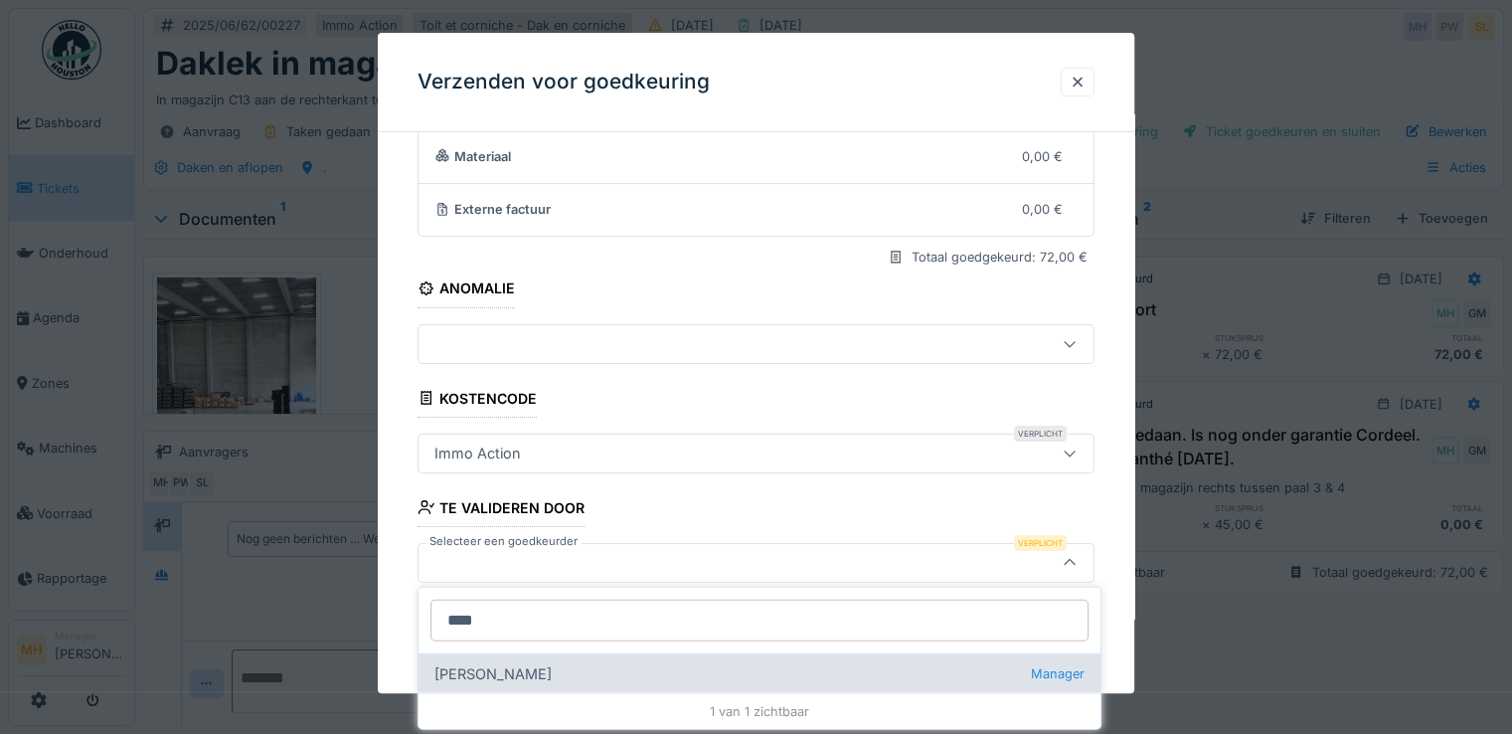 The width and height of the screenshot is (1512, 734). What do you see at coordinates (759, 711) in the screenshot?
I see `div: 1 van 1 zichtbaar` at bounding box center [759, 711].